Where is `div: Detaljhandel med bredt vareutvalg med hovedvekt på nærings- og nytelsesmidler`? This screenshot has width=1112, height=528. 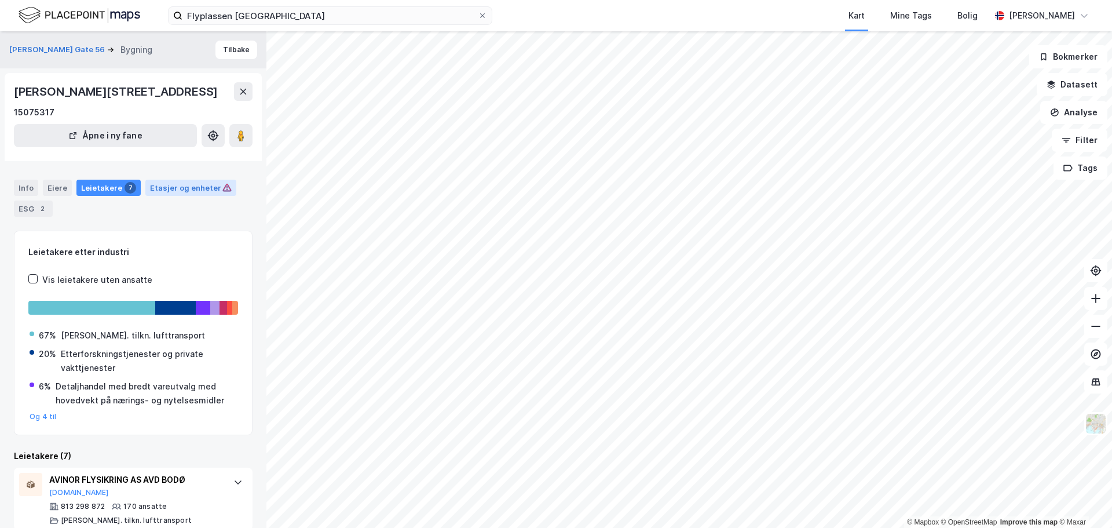 div: Detaljhandel med bredt vareutvalg med hovedvekt på nærings- og nytelsesmidler is located at coordinates (146, 393).